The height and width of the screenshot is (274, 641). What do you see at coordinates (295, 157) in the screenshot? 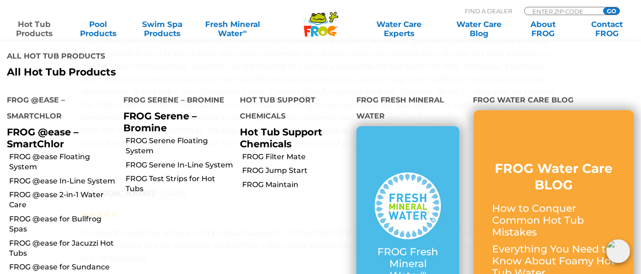
I see `a: FROG Filter Mate` at bounding box center [295, 157].